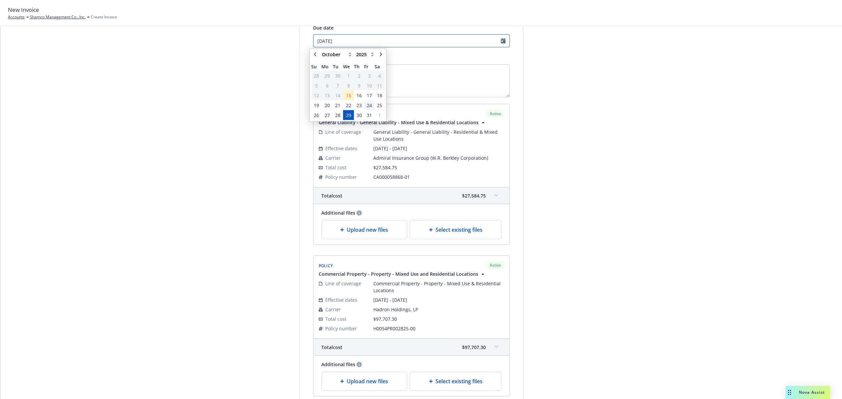  Describe the element at coordinates (369, 86) in the screenshot. I see `td: 10` at that location.